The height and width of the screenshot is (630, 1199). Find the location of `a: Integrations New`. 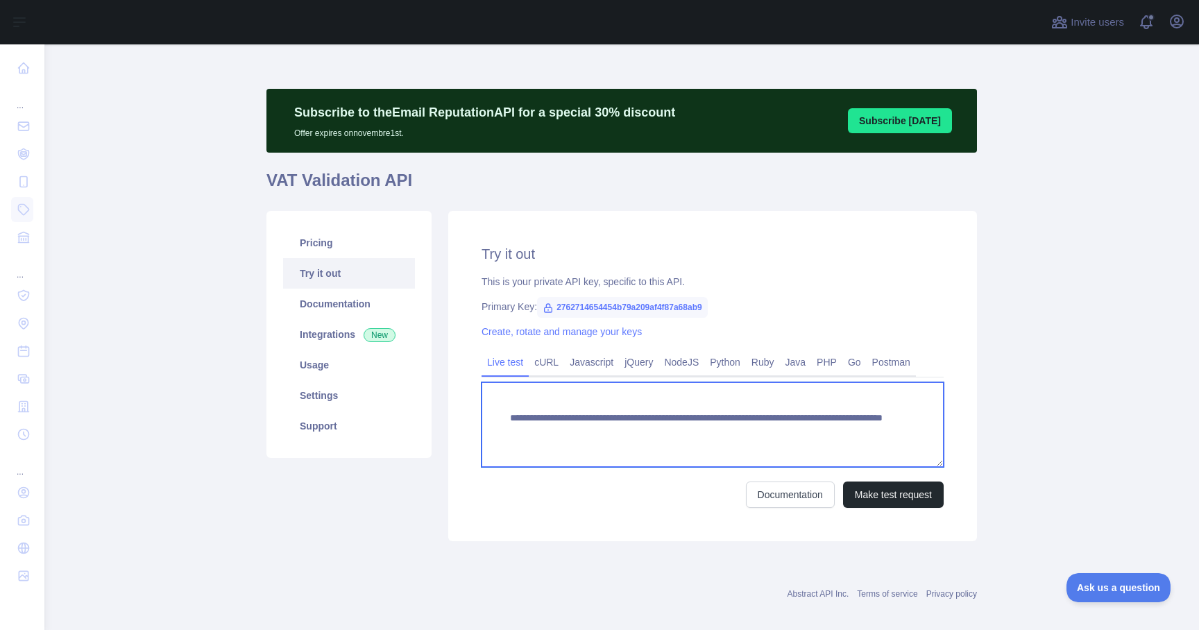

a: Integrations New is located at coordinates (349, 335).